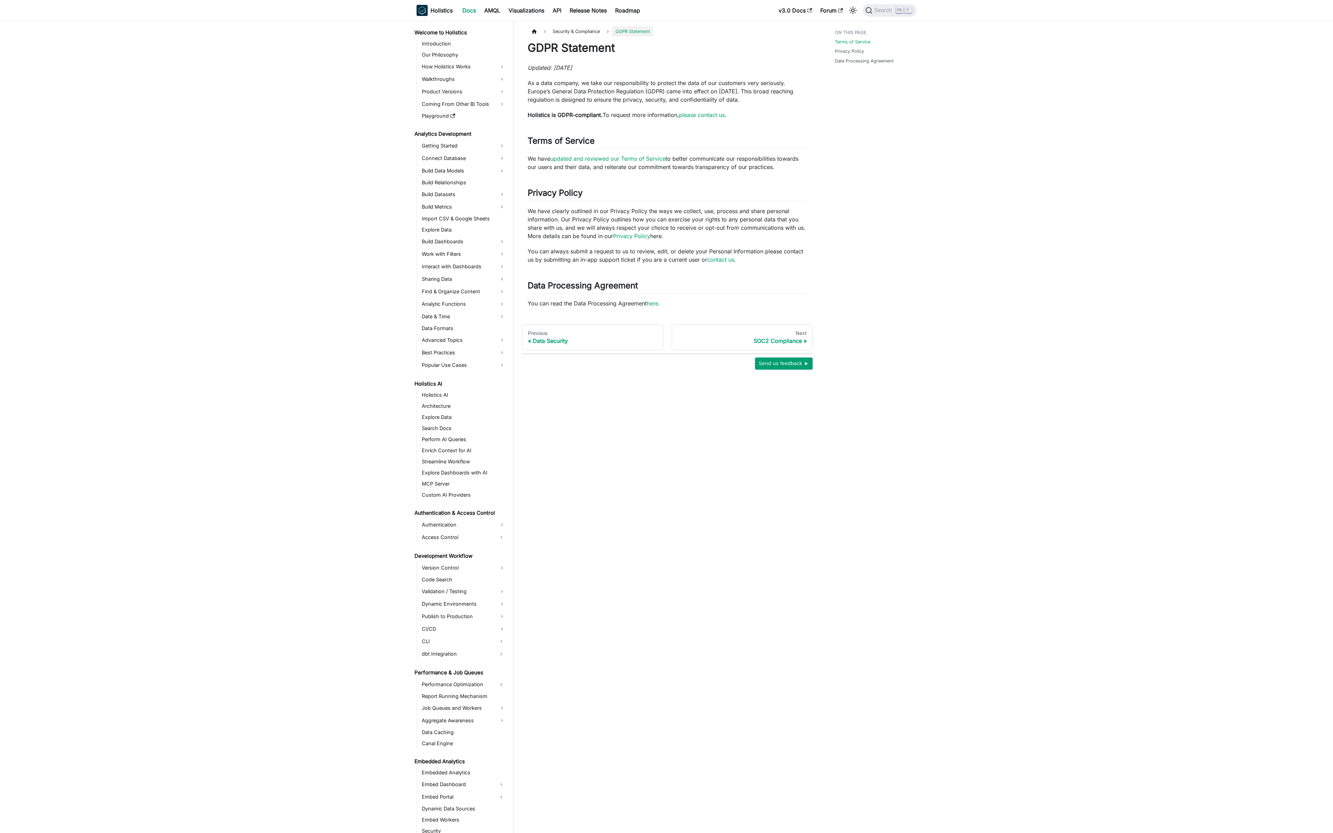 The width and height of the screenshot is (1333, 833). I want to click on a: MCP Server, so click(463, 484).